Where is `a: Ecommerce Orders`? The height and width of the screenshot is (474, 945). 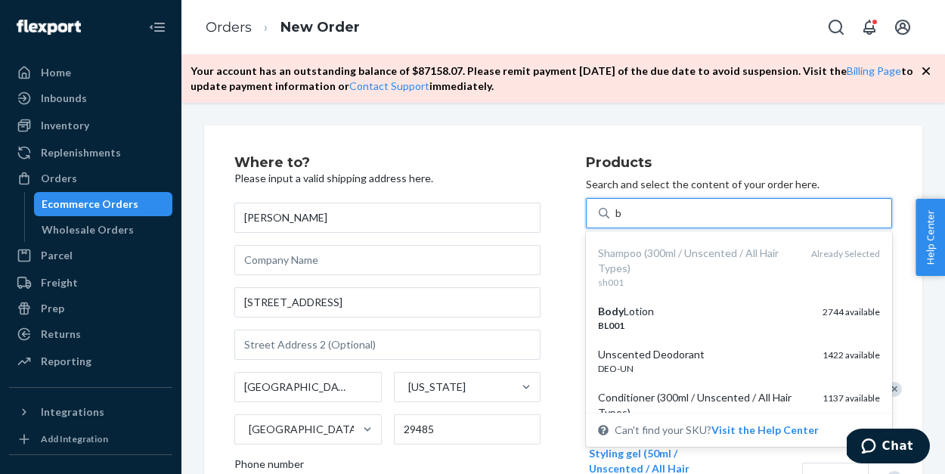
a: Ecommerce Orders is located at coordinates (104, 204).